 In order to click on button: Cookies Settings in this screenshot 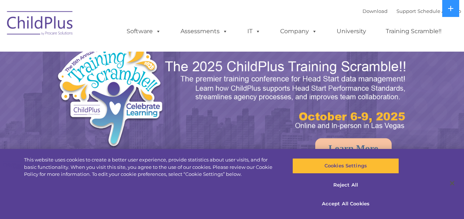, I will do `click(346, 166)`.